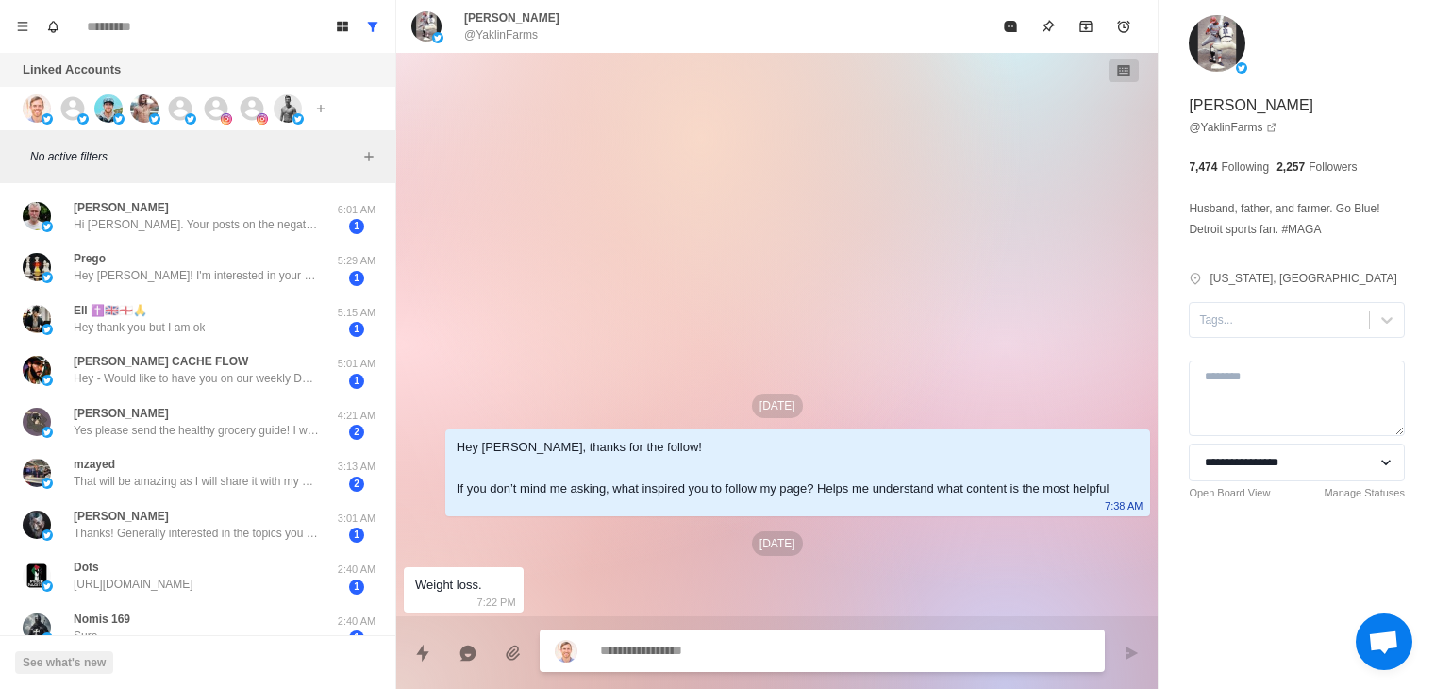 Image resolution: width=1435 pixels, height=689 pixels. I want to click on p: mzayed, so click(94, 464).